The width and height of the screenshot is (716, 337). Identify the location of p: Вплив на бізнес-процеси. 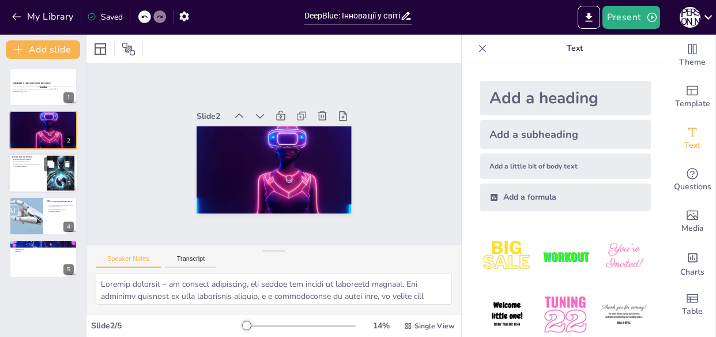
(29, 159).